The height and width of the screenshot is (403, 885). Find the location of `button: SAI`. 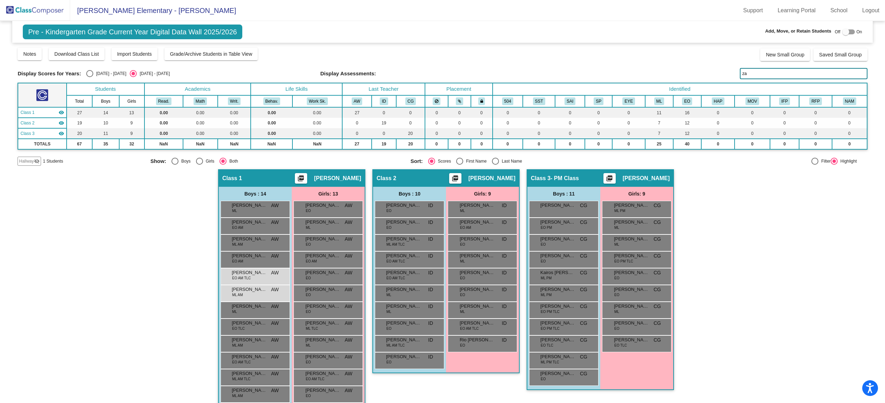

button: SAI is located at coordinates (570, 101).